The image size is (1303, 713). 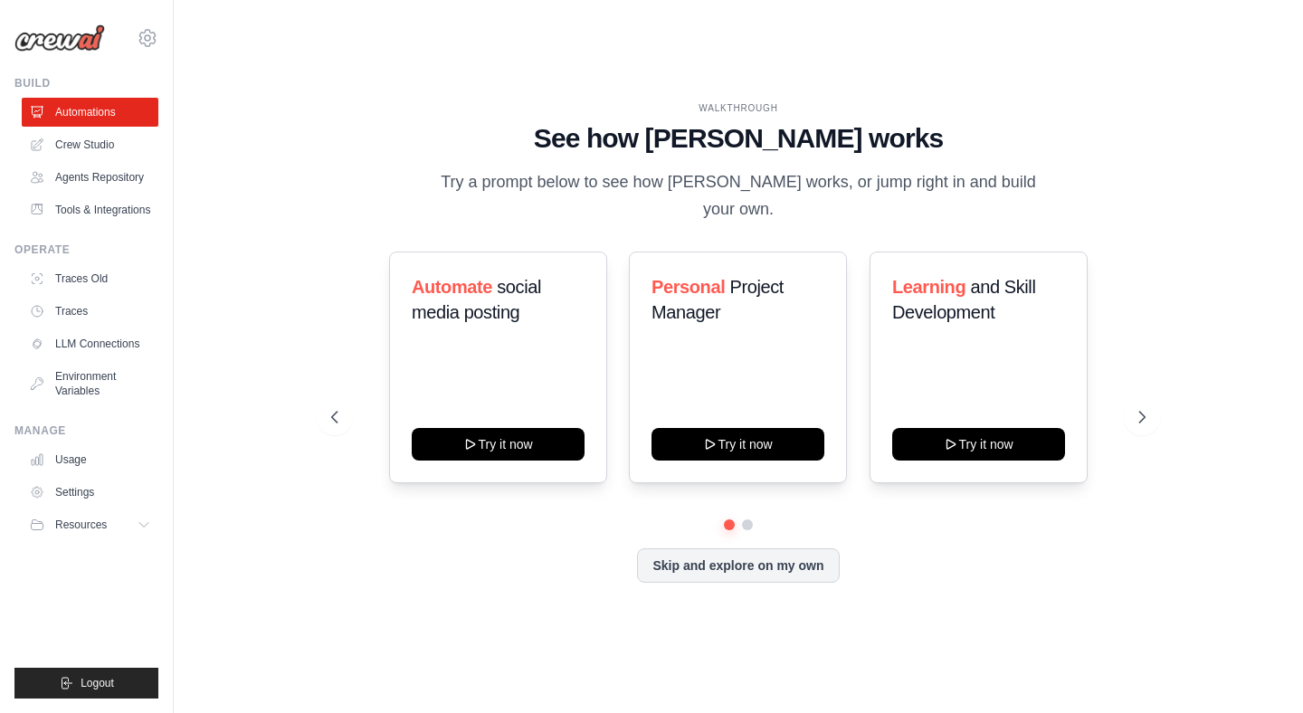 What do you see at coordinates (90, 344) in the screenshot?
I see `a: LLM Connections` at bounding box center [90, 344].